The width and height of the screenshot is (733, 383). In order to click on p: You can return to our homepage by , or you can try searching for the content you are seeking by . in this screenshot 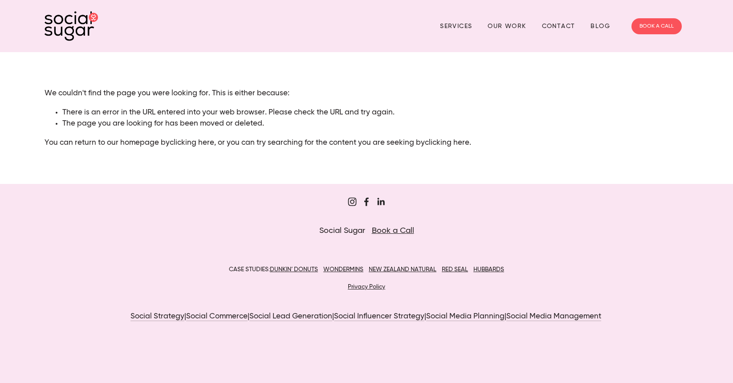, I will do `click(366, 143)`.